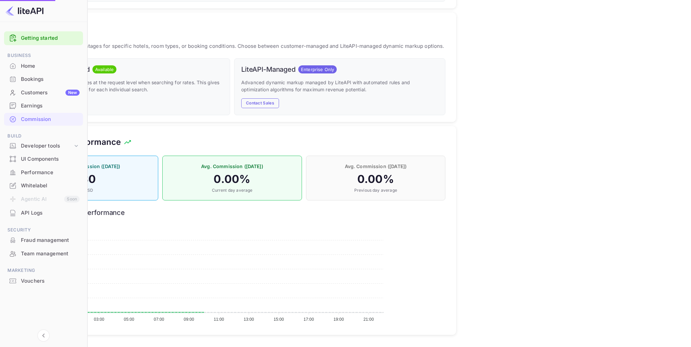 The image size is (691, 347). I want to click on a: Bookings, so click(44, 79).